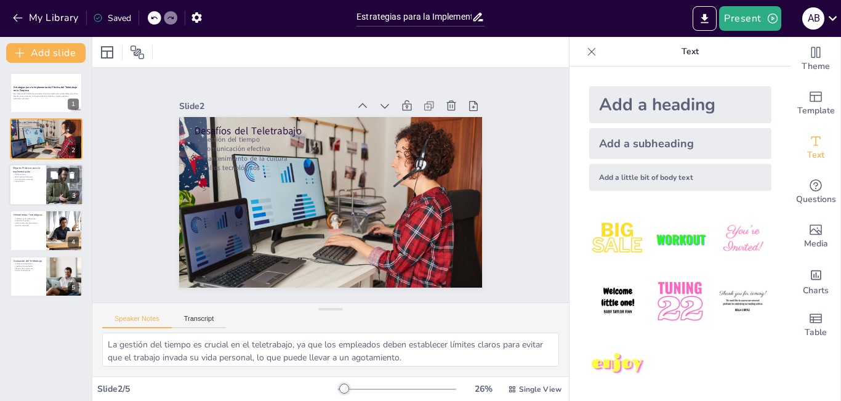  I want to click on span: Charts, so click(816, 291).